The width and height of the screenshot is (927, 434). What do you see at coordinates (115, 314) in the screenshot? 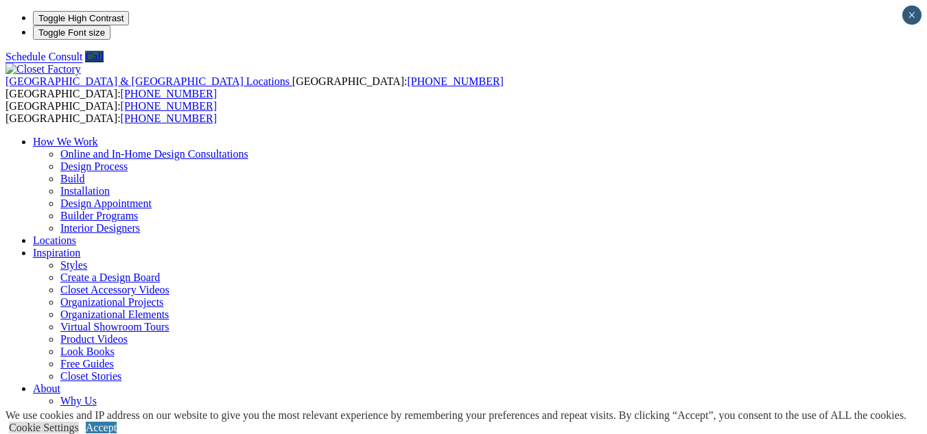
I see `a: Organizational Elements` at bounding box center [115, 314].